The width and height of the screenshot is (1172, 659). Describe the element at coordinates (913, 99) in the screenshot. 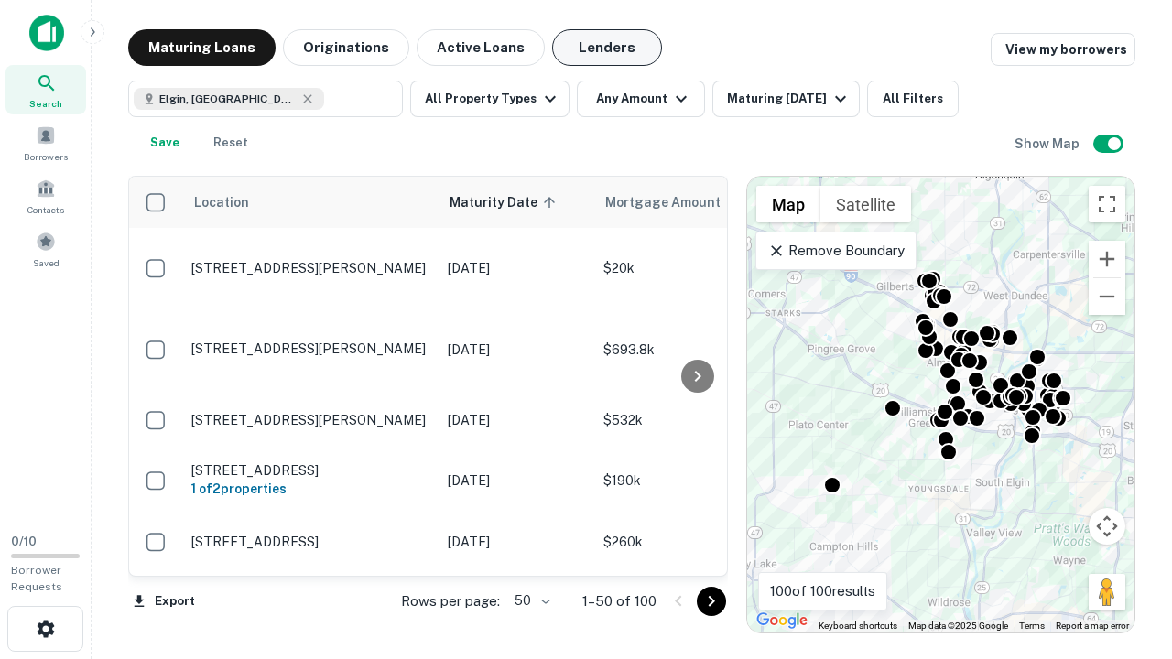

I see `button: All Filters` at that location.